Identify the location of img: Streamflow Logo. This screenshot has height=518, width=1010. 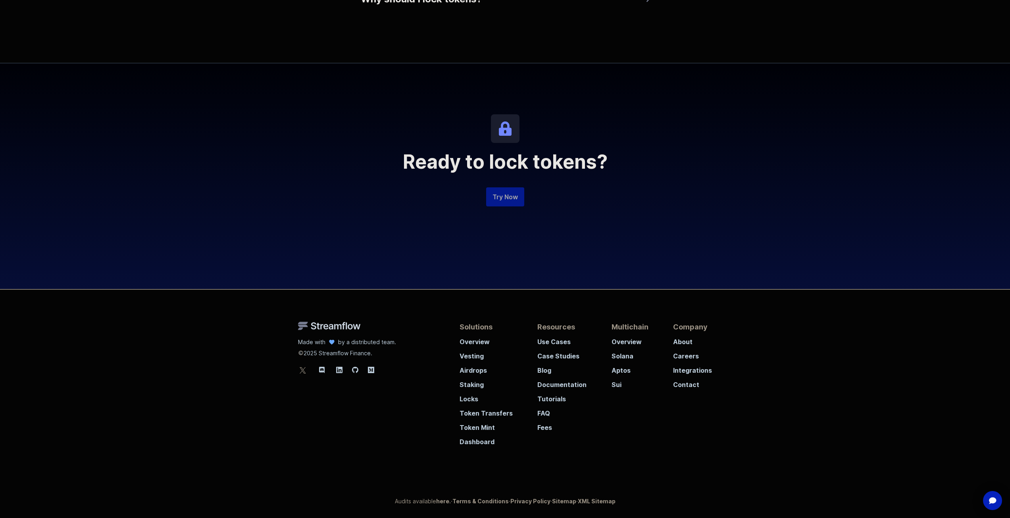
(329, 326).